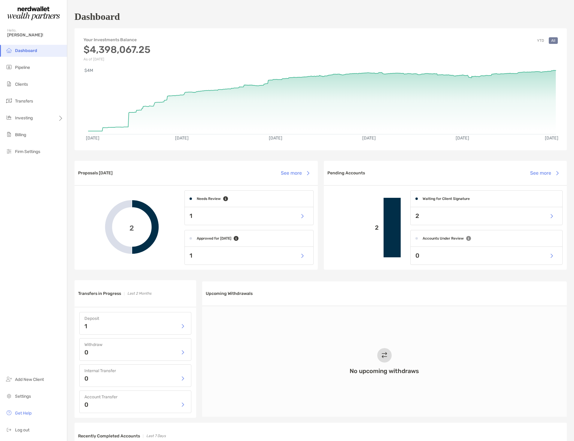 This screenshot has width=574, height=441. What do you see at coordinates (24, 101) in the screenshot?
I see `span: Transfers` at bounding box center [24, 101].